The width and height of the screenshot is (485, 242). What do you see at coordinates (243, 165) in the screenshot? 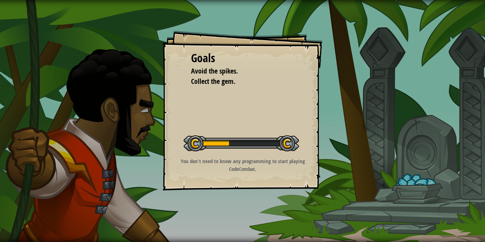
I see `p: You don't need to know any programming to start playing CodeCombat.` at bounding box center [243, 165].